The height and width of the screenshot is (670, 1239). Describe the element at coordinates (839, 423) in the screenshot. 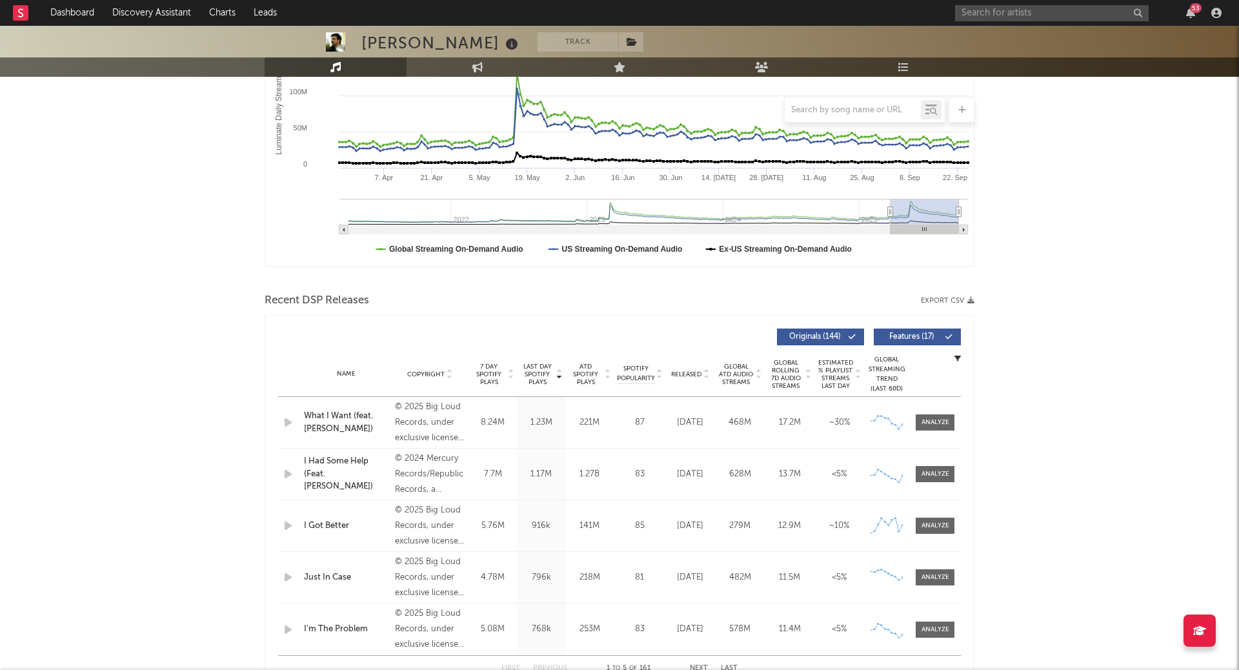

I see `div: ~ 30 %` at that location.